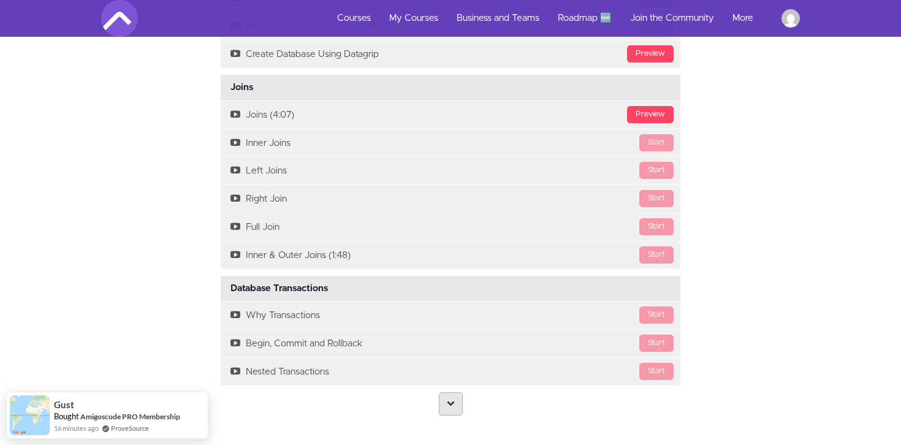 The height and width of the screenshot is (445, 901). What do you see at coordinates (451, 255) in the screenshot?
I see `a: StartInner & Outer Joins (1:48)` at bounding box center [451, 255].